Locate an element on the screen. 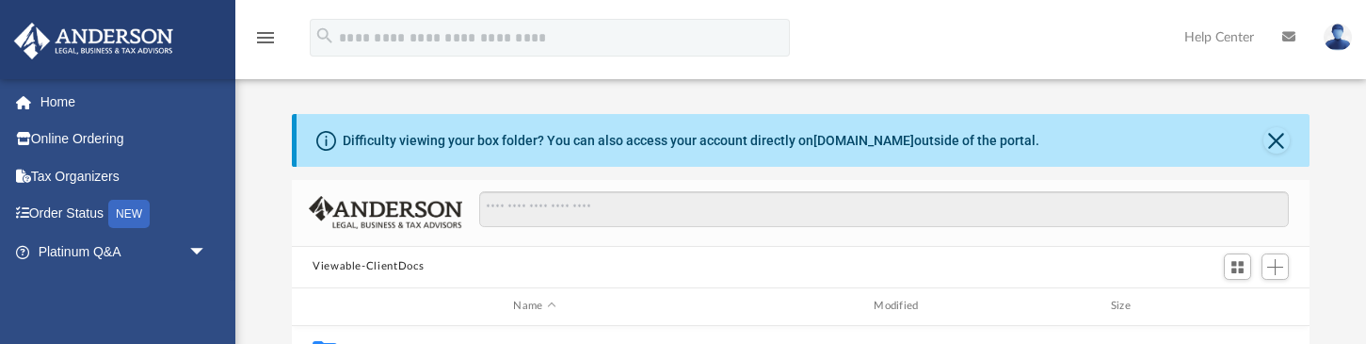 Image resolution: width=1366 pixels, height=344 pixels. i: search is located at coordinates (325, 36).